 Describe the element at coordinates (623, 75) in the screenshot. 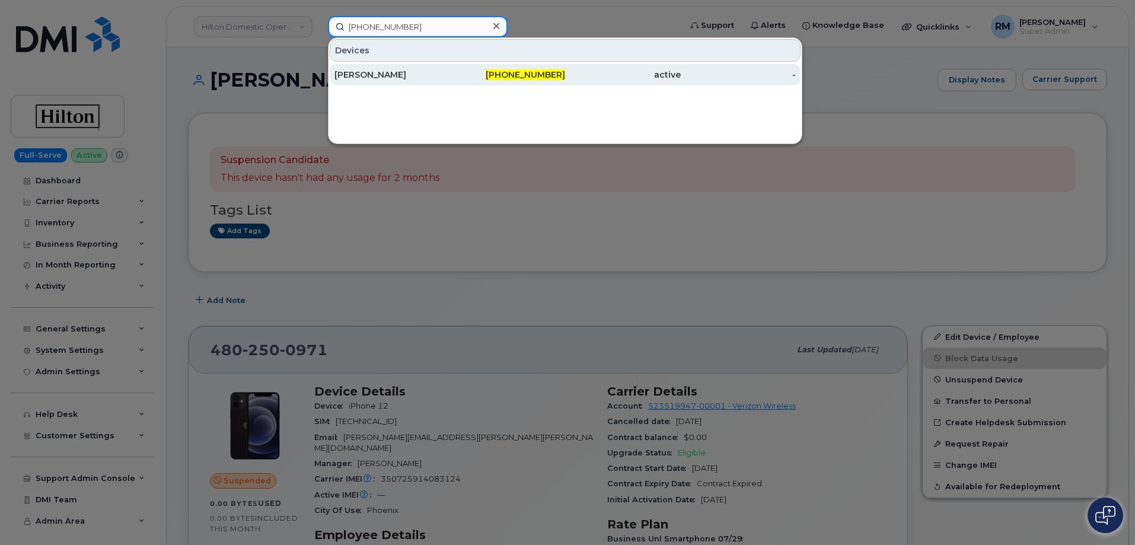

I see `div: active` at that location.